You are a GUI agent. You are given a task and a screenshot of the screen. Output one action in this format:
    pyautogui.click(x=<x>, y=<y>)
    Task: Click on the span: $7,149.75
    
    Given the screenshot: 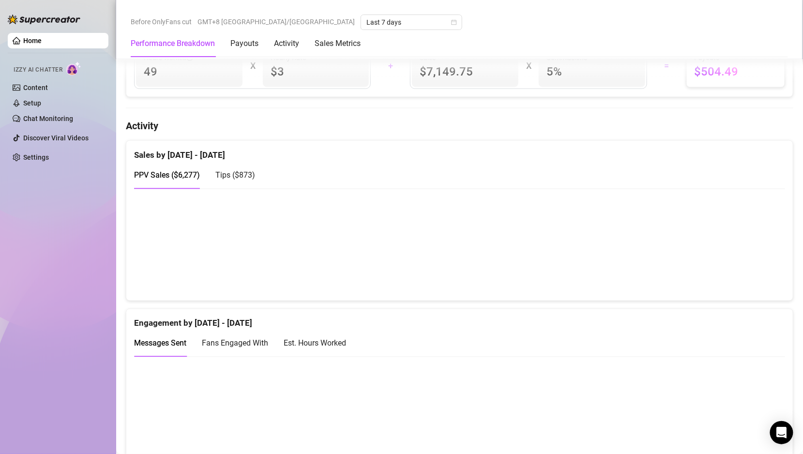 What is the action you would take?
    pyautogui.click(x=465, y=72)
    